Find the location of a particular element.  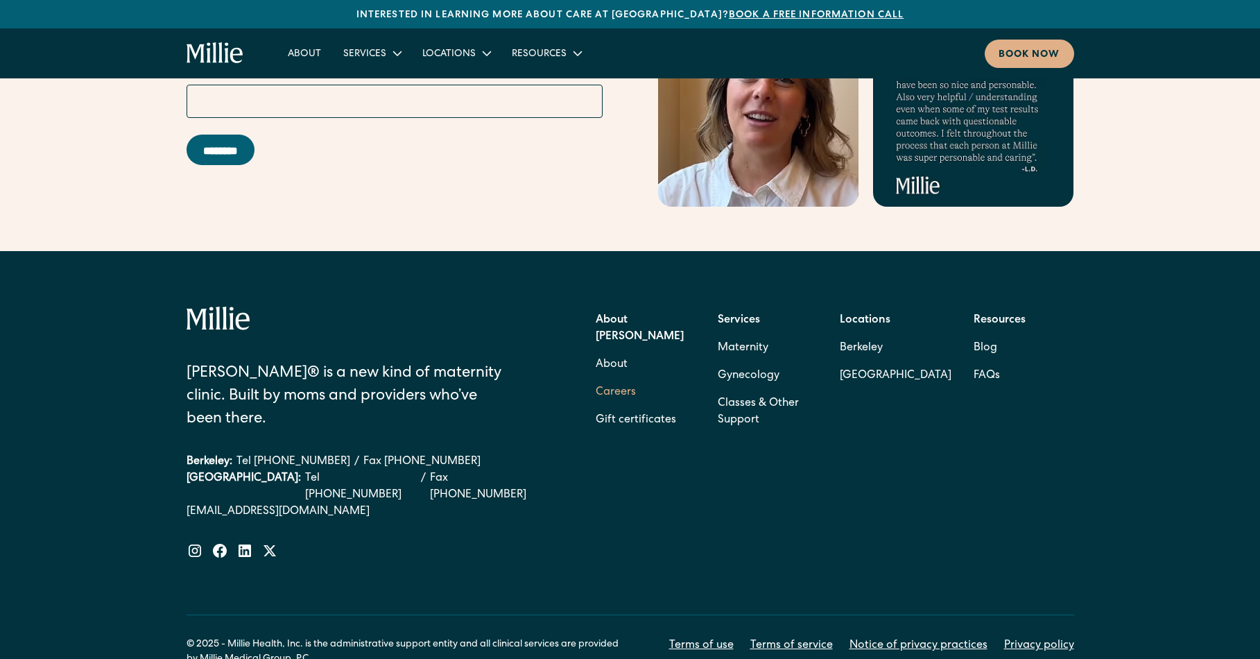

a: Maternity is located at coordinates (743, 348).